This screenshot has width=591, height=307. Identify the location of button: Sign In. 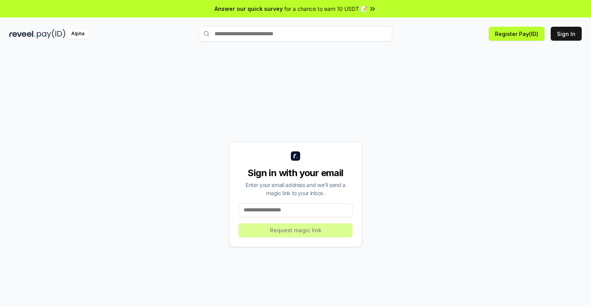
(567, 34).